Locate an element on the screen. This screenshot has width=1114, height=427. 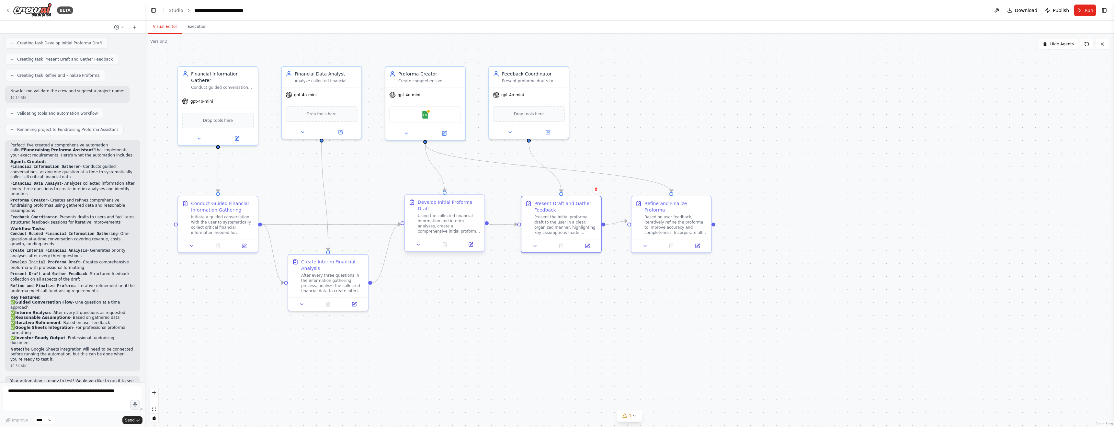
p: - Structured feedback collection on all aspects of the draft is located at coordinates (73, 276).